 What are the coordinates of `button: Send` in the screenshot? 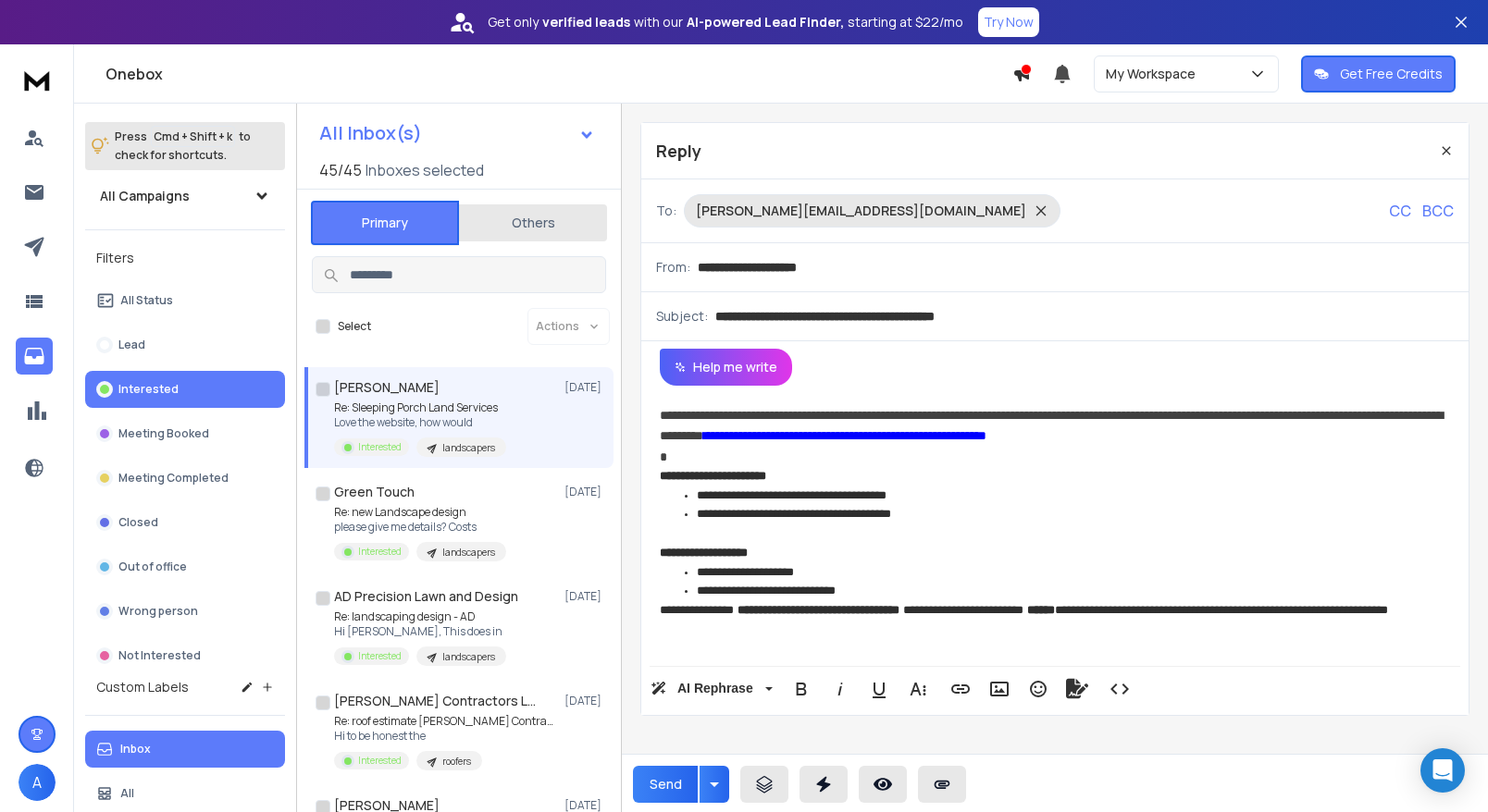 It's located at (665, 784).